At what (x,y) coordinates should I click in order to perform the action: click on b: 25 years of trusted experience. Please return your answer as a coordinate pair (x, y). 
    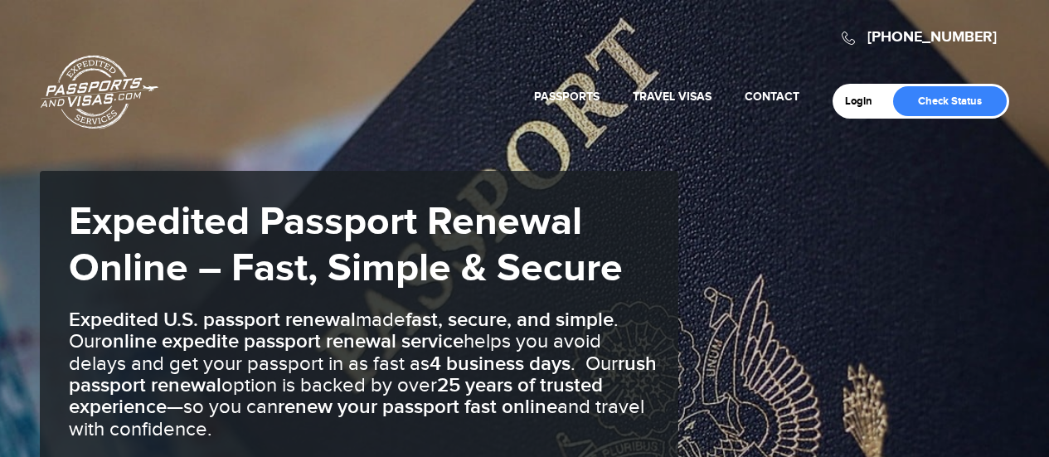
    Looking at the image, I should click on (336, 396).